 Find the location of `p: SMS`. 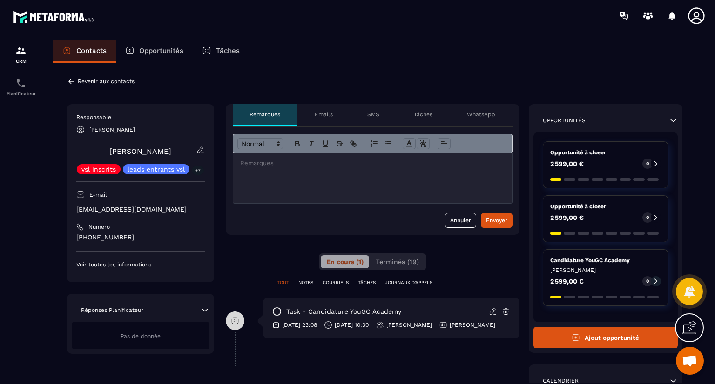

p: SMS is located at coordinates (373, 114).